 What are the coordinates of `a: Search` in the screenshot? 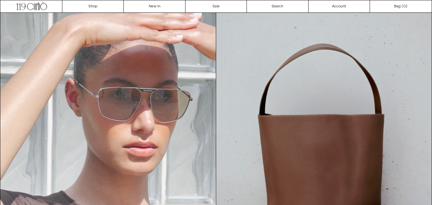 It's located at (278, 6).